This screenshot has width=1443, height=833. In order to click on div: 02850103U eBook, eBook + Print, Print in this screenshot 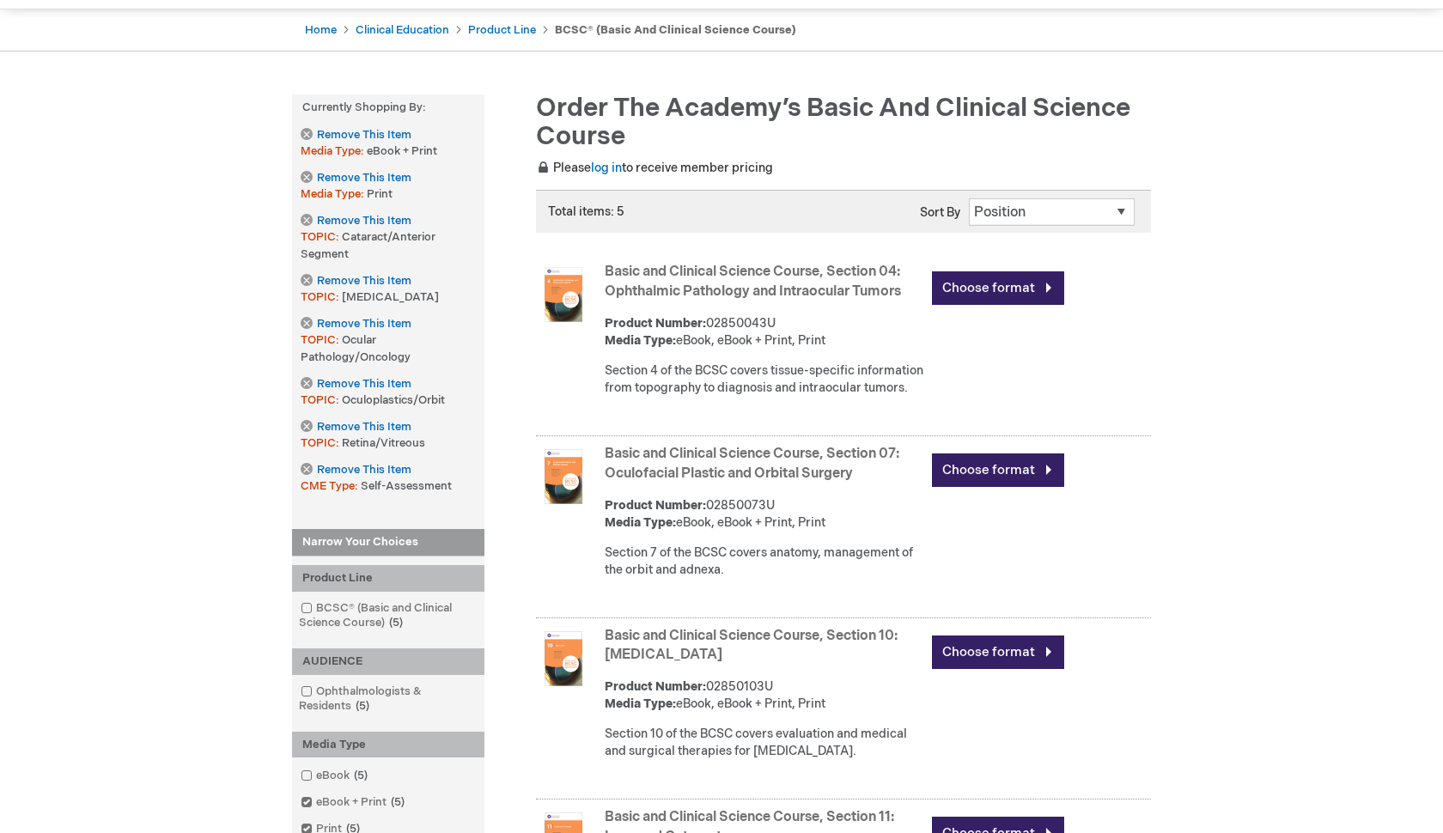, I will do `click(764, 696)`.